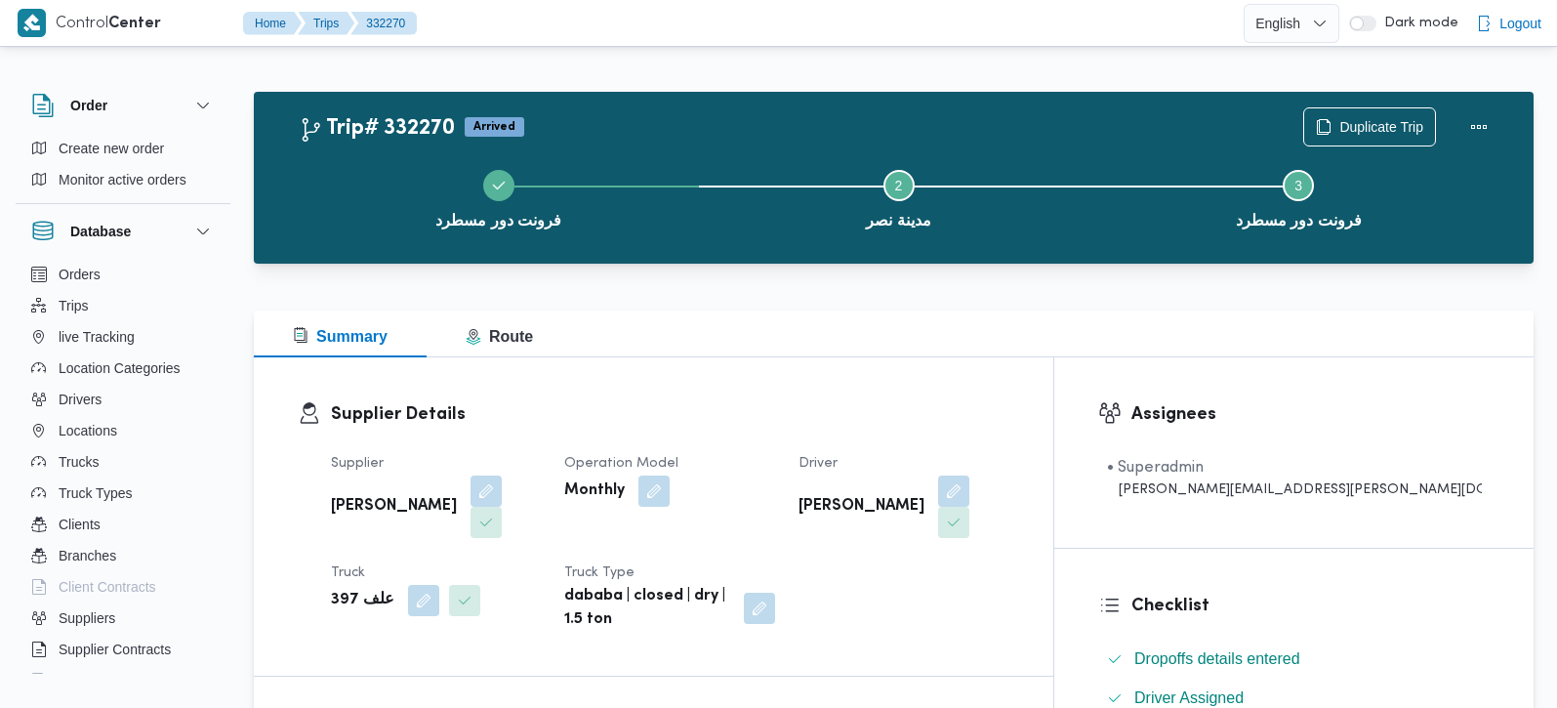  What do you see at coordinates (1508, 23) in the screenshot?
I see `button: Logout` at bounding box center [1508, 23].